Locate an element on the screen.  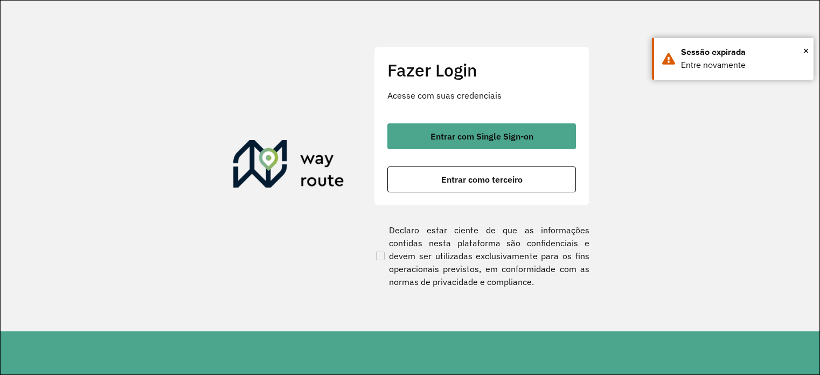
div: Sessão expirada is located at coordinates (743, 52).